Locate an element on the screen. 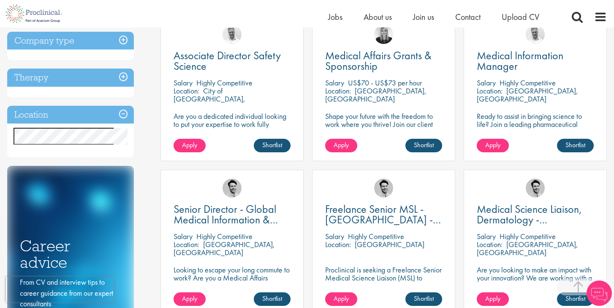 Image resolution: width=614 pixels, height=308 pixels. span: Upload CV is located at coordinates (521, 17).